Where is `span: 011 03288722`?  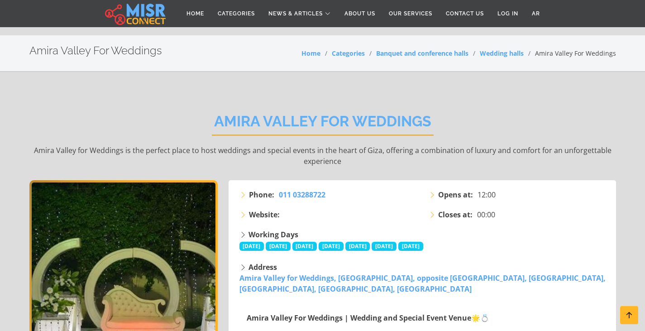 span: 011 03288722 is located at coordinates (302, 195).